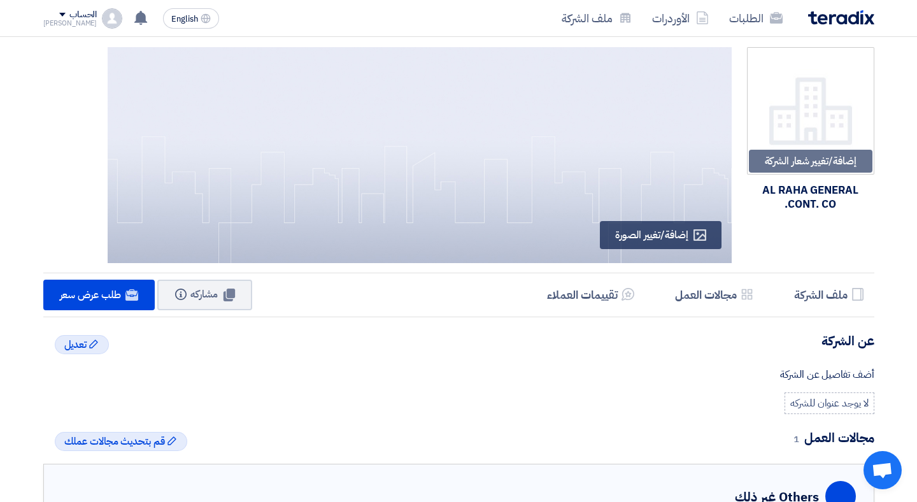 The width and height of the screenshot is (917, 502). I want to click on a: الطلبات, so click(756, 18).